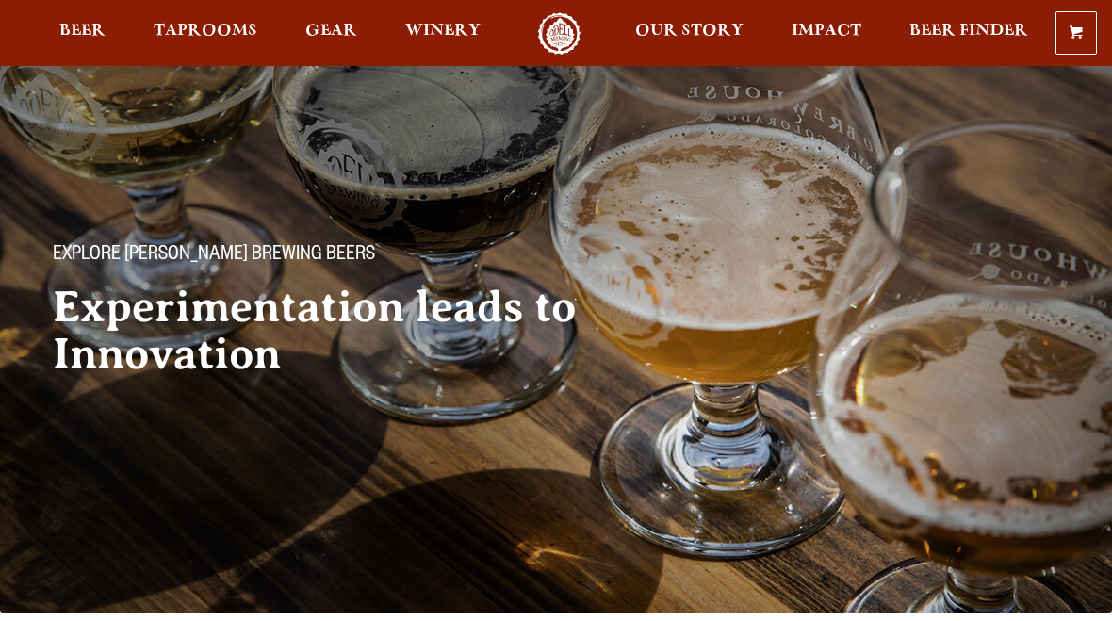  Describe the element at coordinates (205, 31) in the screenshot. I see `span: Taprooms` at that location.